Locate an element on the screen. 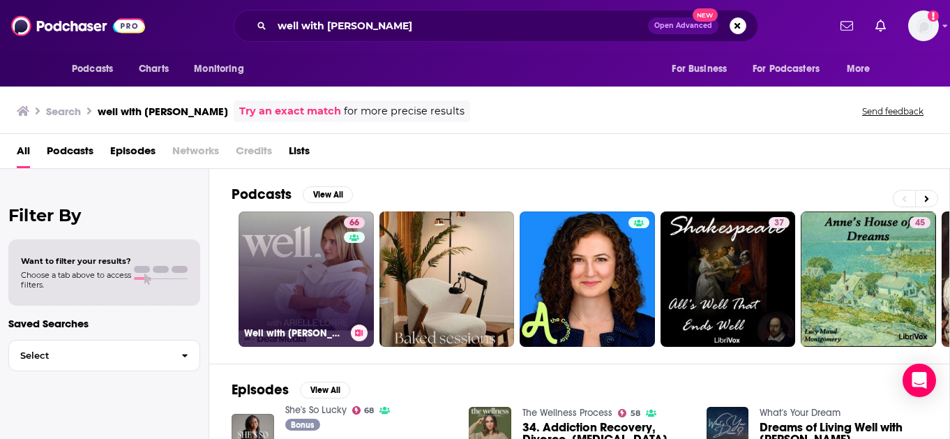 This screenshot has height=439, width=950. span: Logged in as SolComms is located at coordinates (923, 26).